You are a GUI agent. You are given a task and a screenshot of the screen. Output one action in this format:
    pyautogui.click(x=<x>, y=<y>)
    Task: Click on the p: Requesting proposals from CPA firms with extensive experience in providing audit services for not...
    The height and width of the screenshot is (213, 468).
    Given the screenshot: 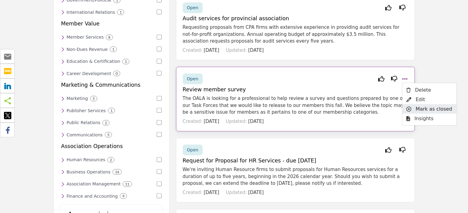 What is the action you would take?
    pyautogui.click(x=295, y=34)
    